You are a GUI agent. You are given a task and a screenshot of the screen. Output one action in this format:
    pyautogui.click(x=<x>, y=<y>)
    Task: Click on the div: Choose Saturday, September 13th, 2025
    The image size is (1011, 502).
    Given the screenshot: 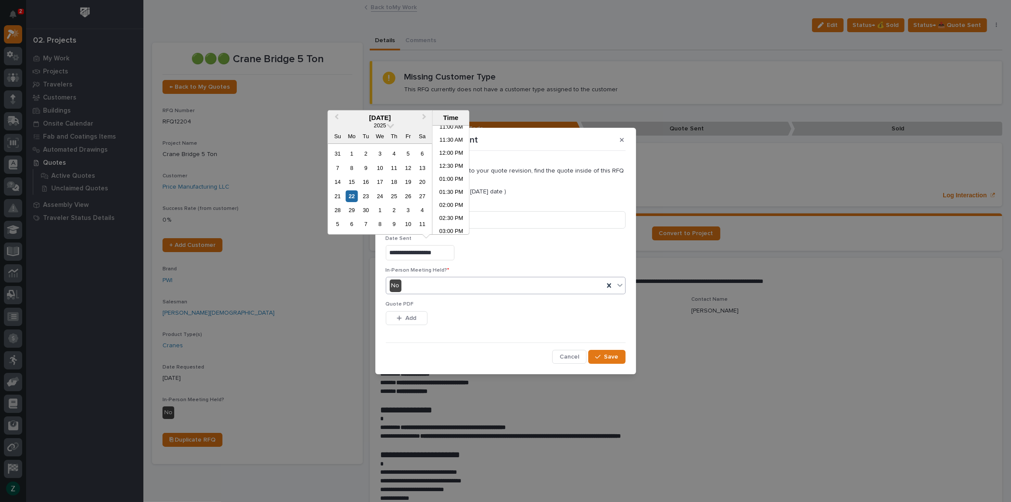 What is the action you would take?
    pyautogui.click(x=422, y=168)
    